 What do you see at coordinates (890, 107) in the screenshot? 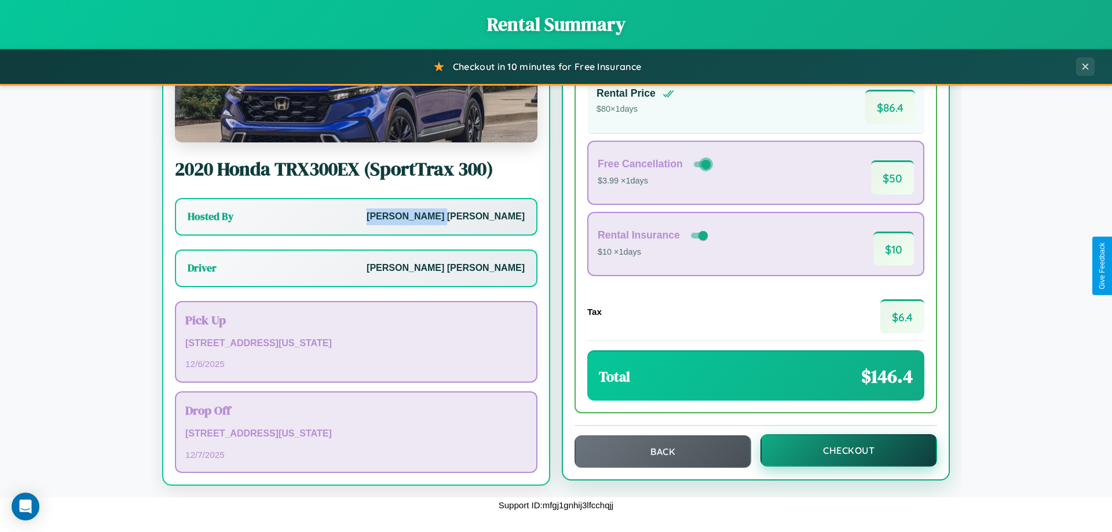
I see `span: $ 86.4` at bounding box center [890, 107].